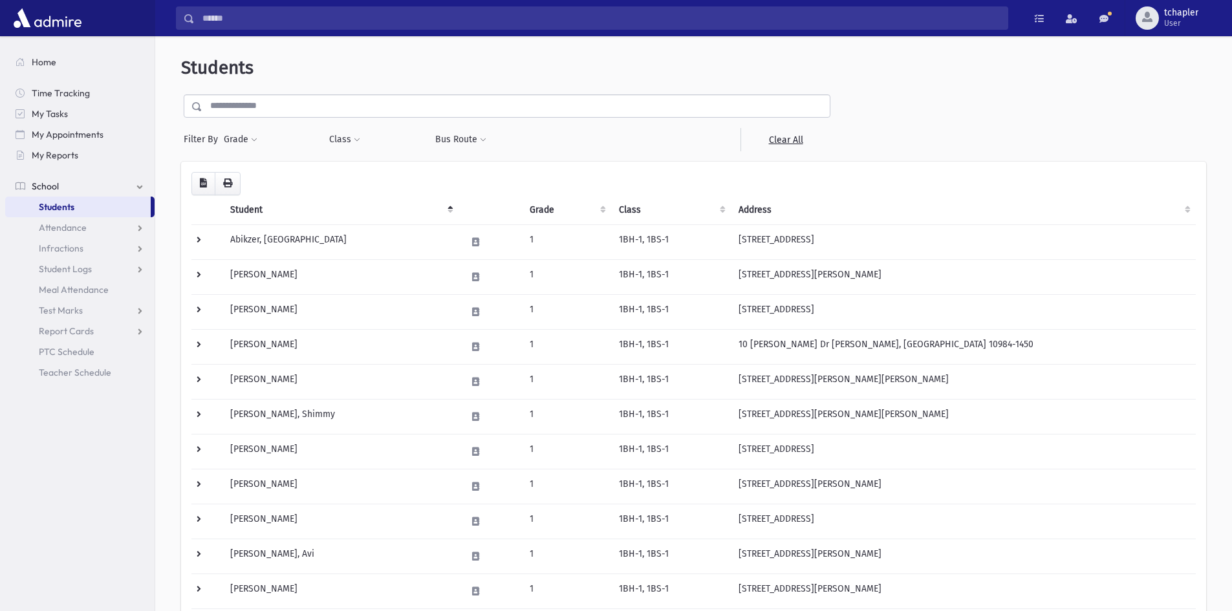  Describe the element at coordinates (63, 228) in the screenshot. I see `span: Attendance` at that location.